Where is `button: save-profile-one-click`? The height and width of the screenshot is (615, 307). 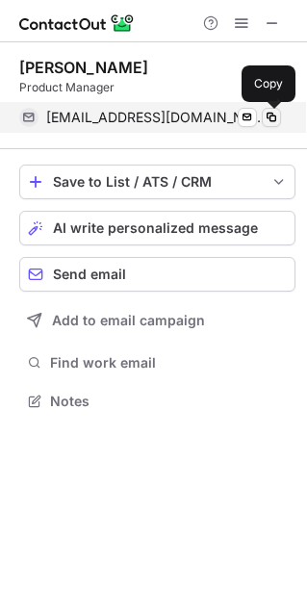 button: save-profile-one-click is located at coordinates (157, 182).